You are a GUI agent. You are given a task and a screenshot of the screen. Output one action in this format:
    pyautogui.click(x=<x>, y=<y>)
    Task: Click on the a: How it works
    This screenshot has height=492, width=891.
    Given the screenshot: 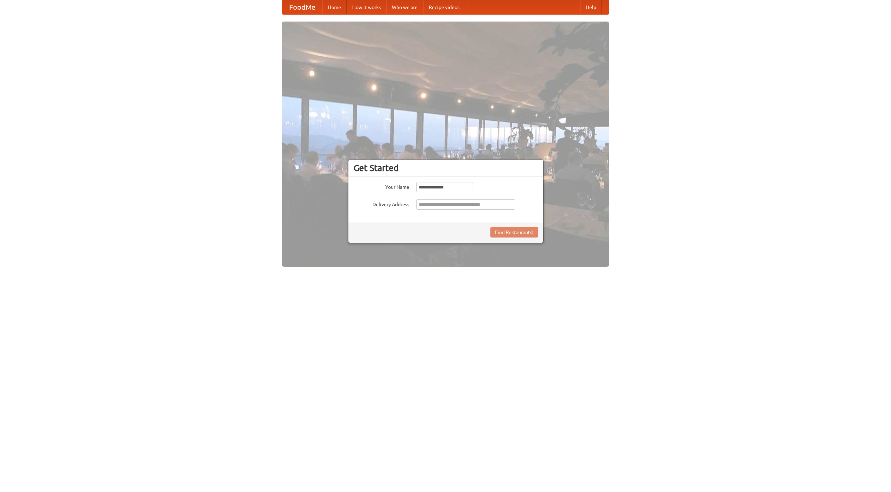 What is the action you would take?
    pyautogui.click(x=366, y=7)
    